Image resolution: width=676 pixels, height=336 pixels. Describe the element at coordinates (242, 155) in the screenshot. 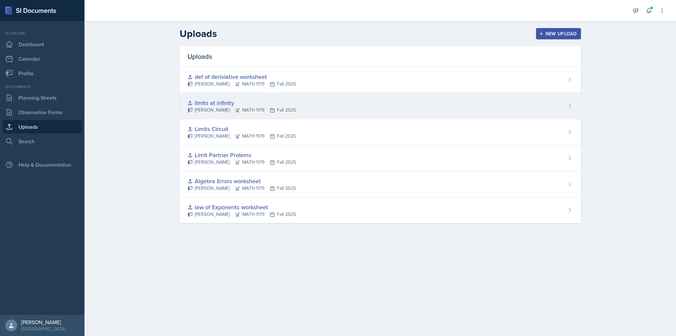

I see `div: Limit Partner Prolems` at that location.